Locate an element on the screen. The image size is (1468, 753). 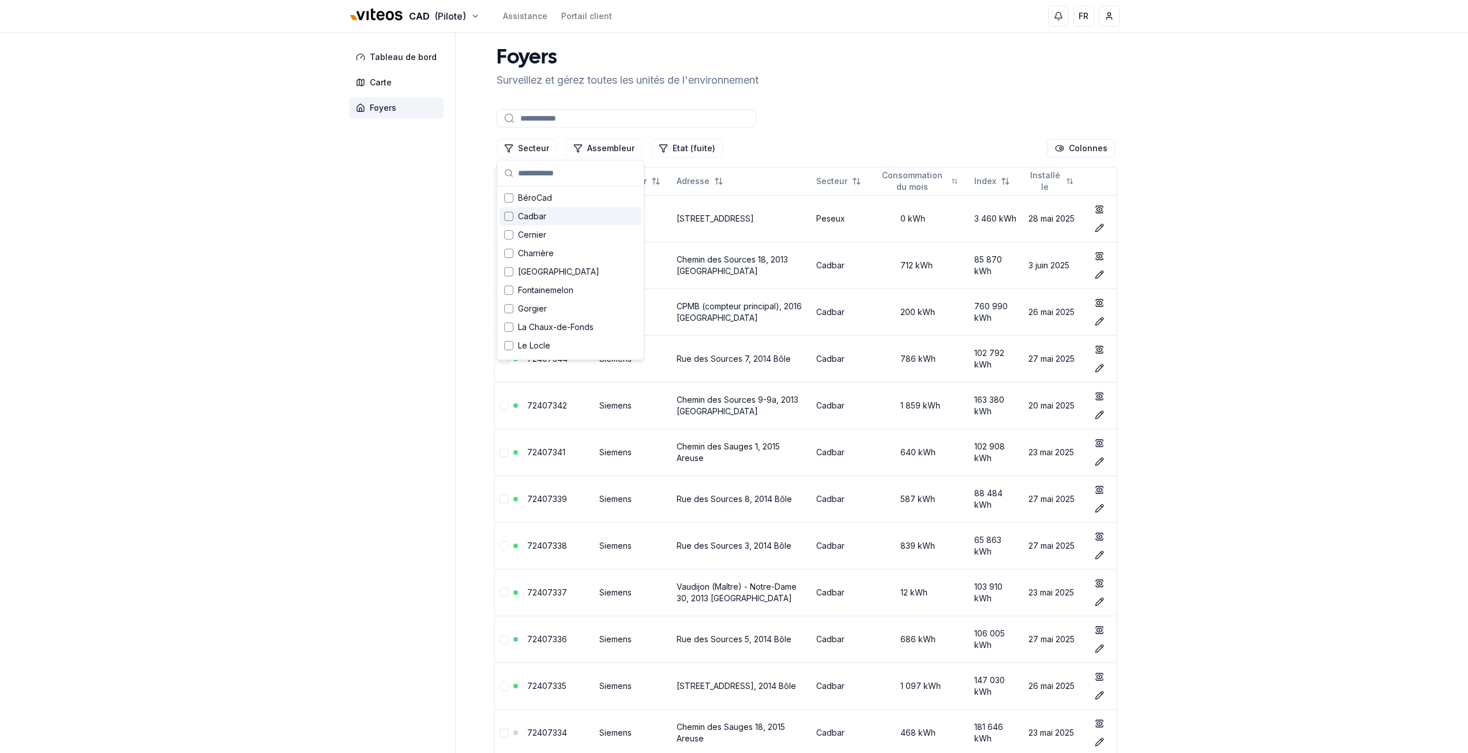
div: 1 859 kWh is located at coordinates (921, 406).